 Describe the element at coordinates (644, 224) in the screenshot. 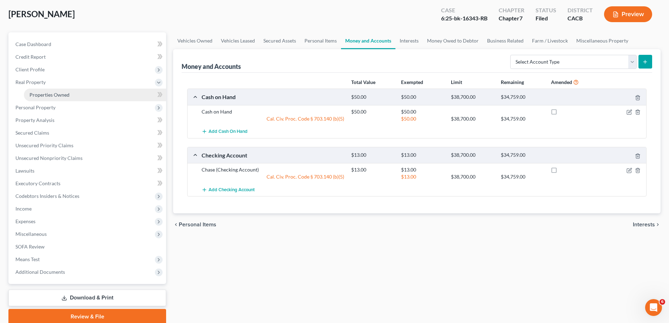

I see `span: Interests` at that location.